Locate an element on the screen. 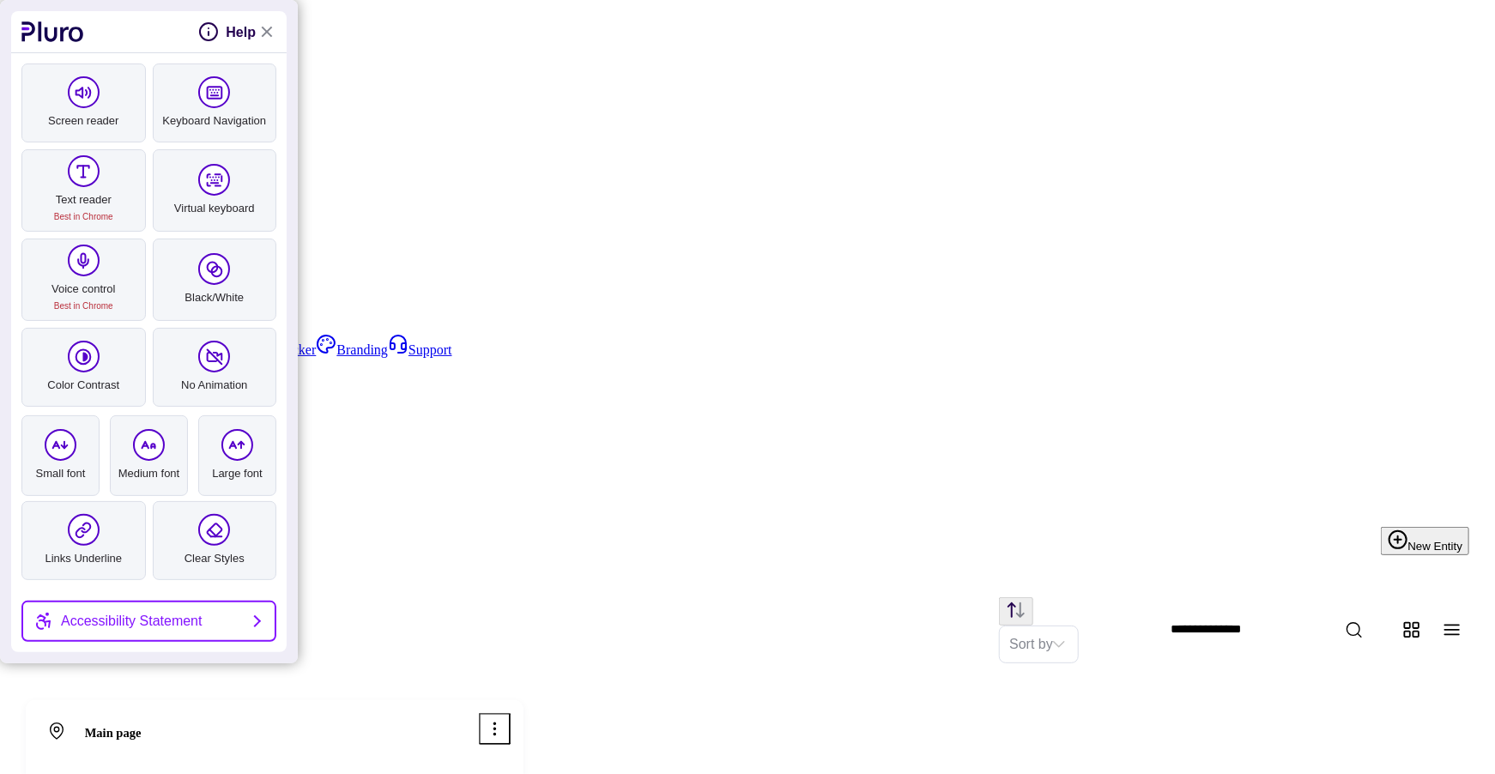 This screenshot has width=1495, height=774. button: New Entity is located at coordinates (1426, 541).